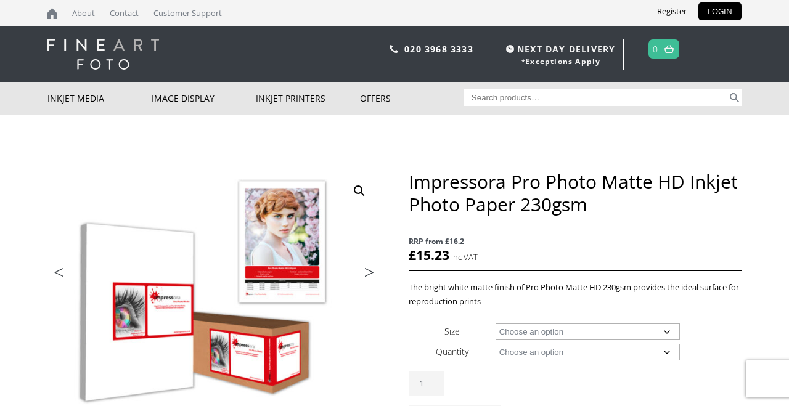  Describe the element at coordinates (575, 241) in the screenshot. I see `span: RRP from £16.2` at that location.